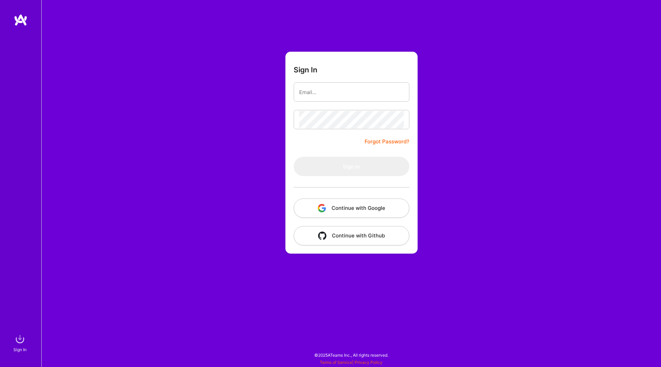 Image resolution: width=661 pixels, height=367 pixels. What do you see at coordinates (351, 355) in the screenshot?
I see `div: © 2025 ATeams Inc., All rights reserved.` at bounding box center [351, 355].